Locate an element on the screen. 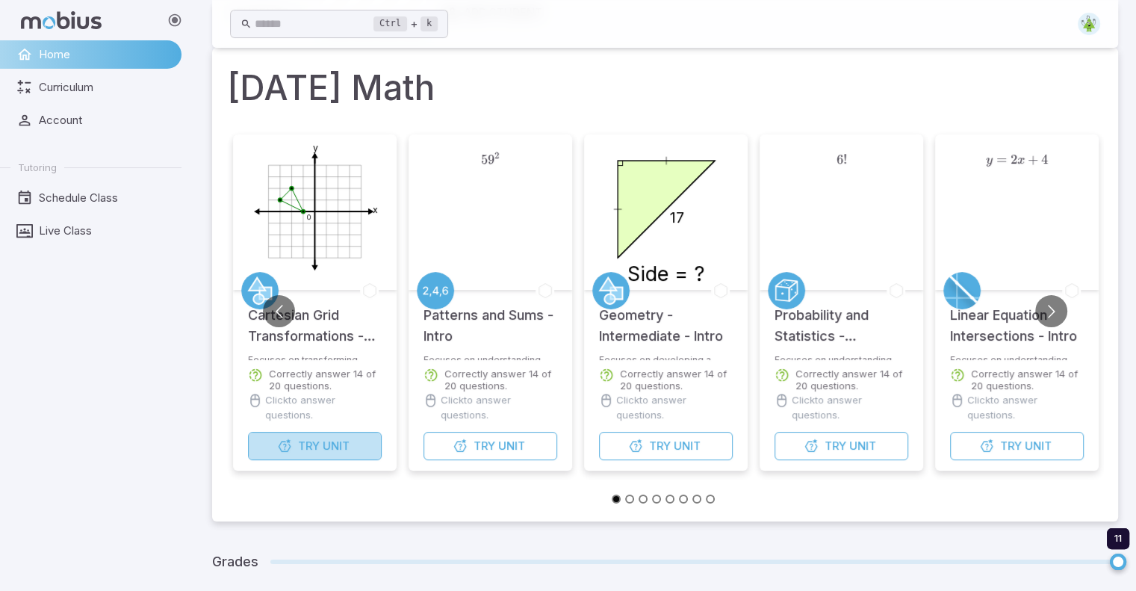 The width and height of the screenshot is (1136, 591). p: Focuses on transforming coordinates and shapes on the cartesian grid. is located at coordinates (314, 357).